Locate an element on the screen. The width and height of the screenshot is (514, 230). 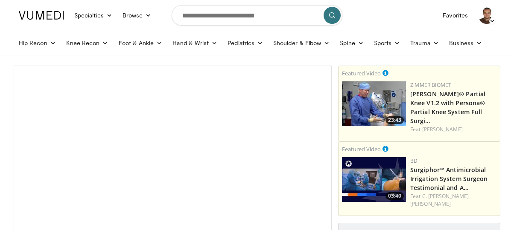
a: 23:43 is located at coordinates (374, 104).